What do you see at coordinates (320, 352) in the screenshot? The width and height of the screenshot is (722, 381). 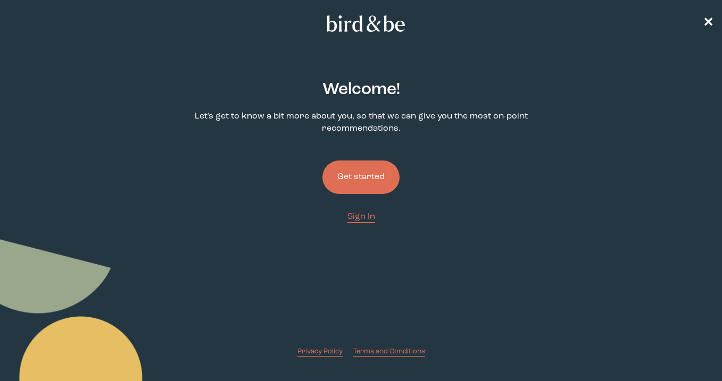 I see `span: Privacy Policy` at bounding box center [320, 352].